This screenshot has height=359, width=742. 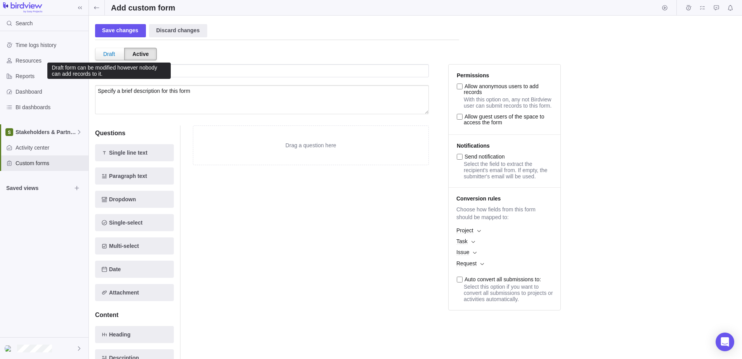 What do you see at coordinates (128, 176) in the screenshot?
I see `span: Paragraph text` at bounding box center [128, 176].